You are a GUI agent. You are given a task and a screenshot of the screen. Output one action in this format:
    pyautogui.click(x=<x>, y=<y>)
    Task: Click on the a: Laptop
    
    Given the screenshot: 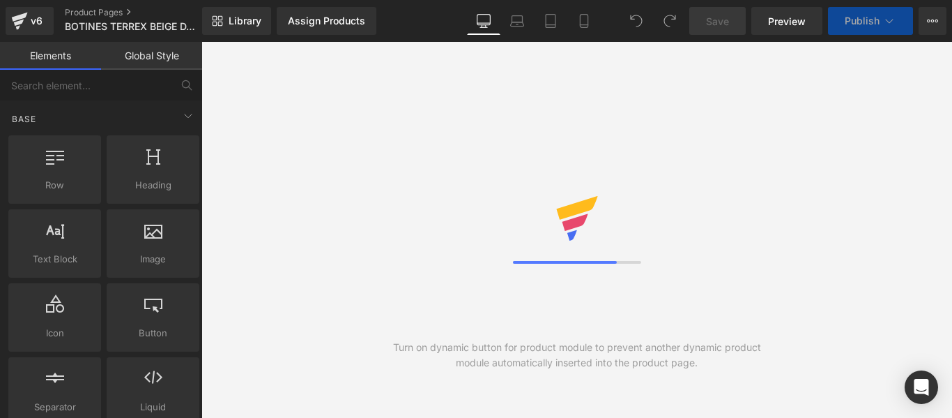 What is the action you would take?
    pyautogui.click(x=517, y=21)
    